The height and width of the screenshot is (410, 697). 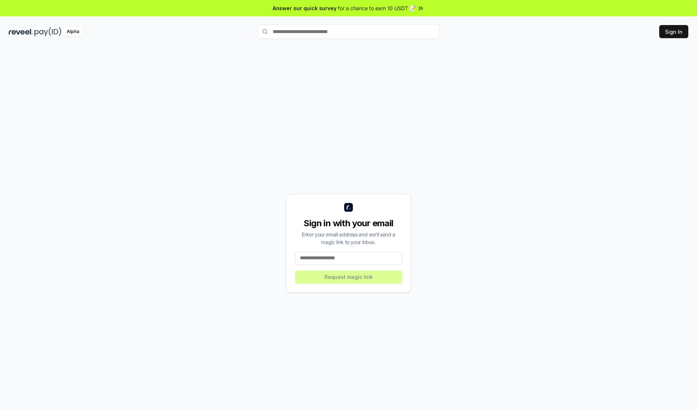 I want to click on img: reveel_dark, so click(x=21, y=32).